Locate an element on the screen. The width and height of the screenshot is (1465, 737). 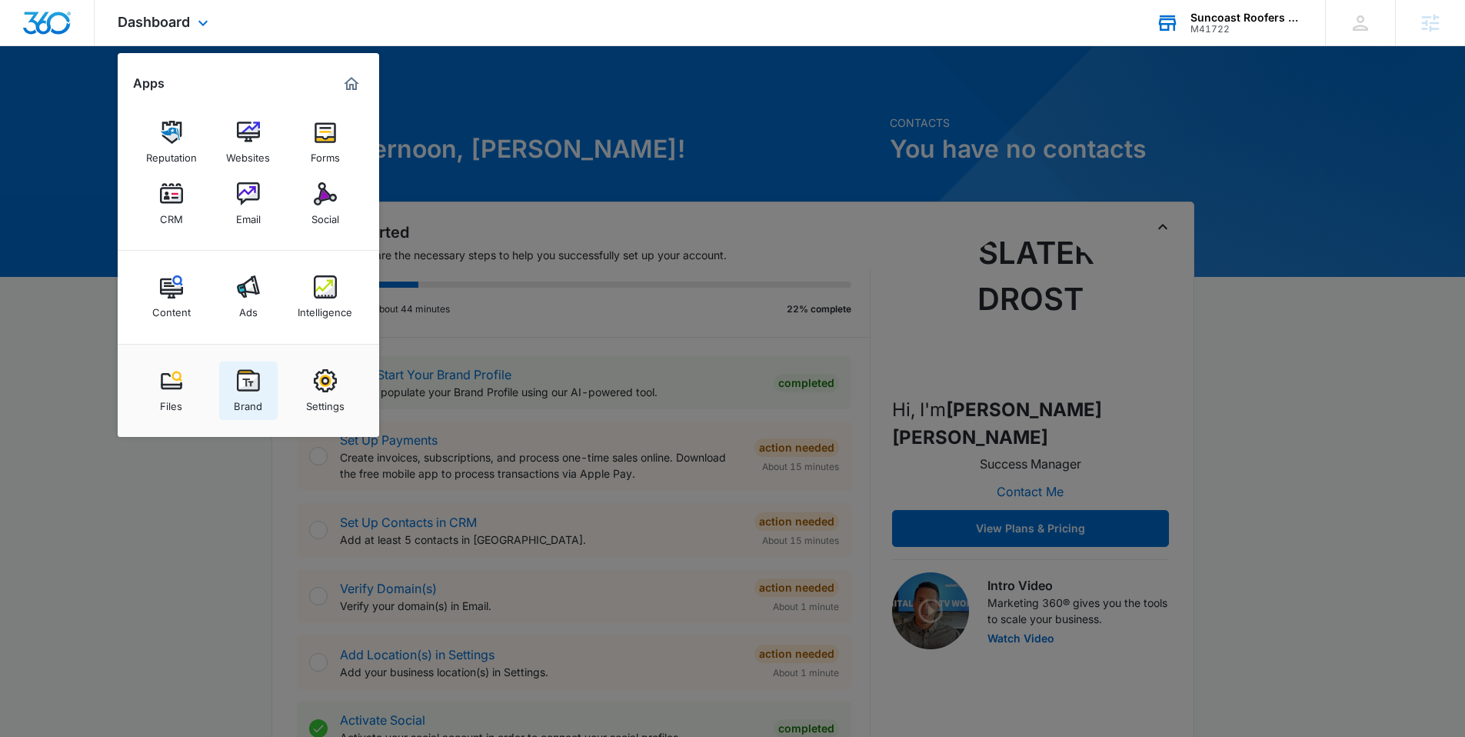
a: Reputation is located at coordinates (172, 142).